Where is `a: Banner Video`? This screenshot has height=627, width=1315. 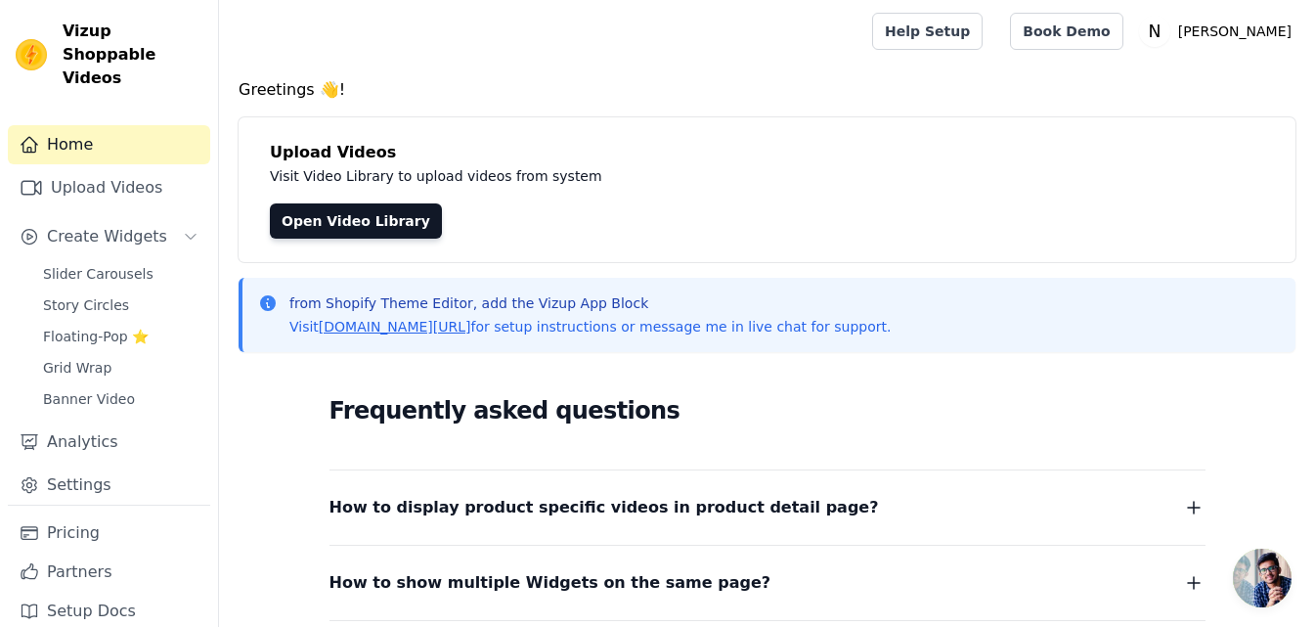
a: Banner Video is located at coordinates (120, 399).